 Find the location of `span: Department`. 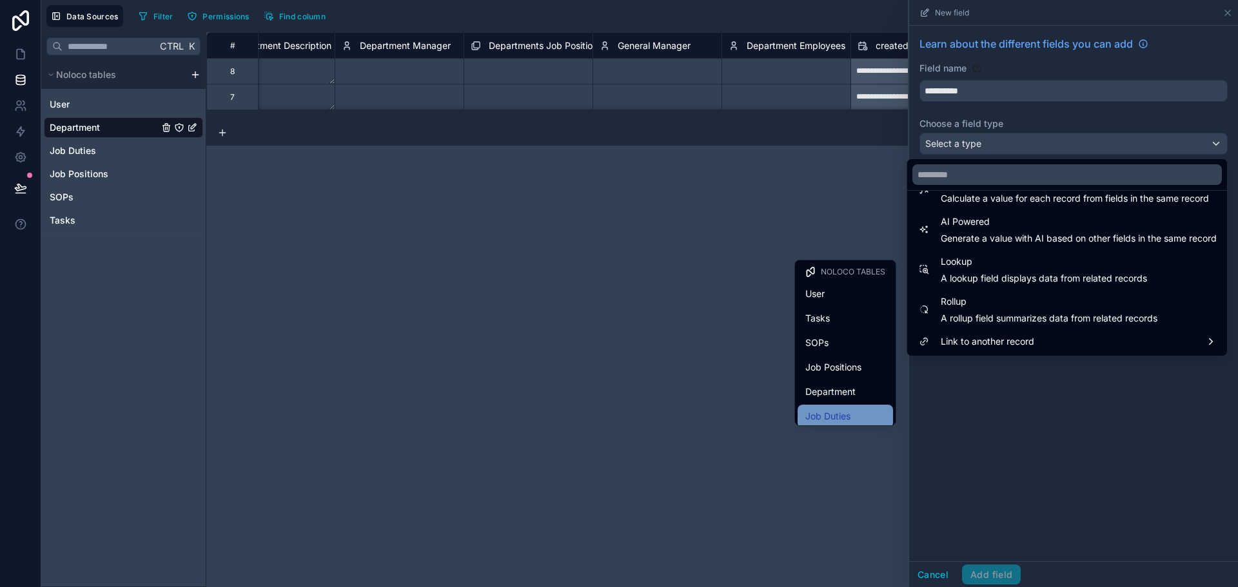

span: Department is located at coordinates (830, 392).